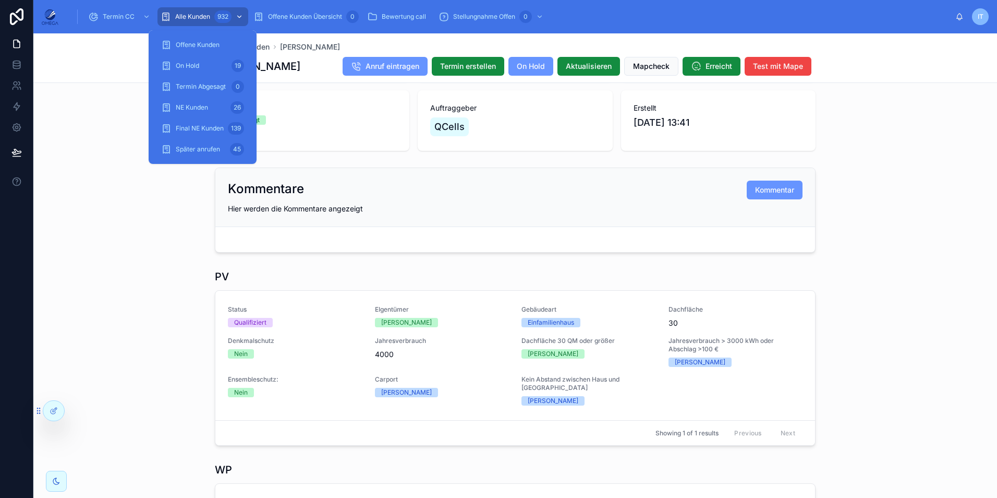  What do you see at coordinates (718, 108) in the screenshot?
I see `span: Erstellt` at bounding box center [718, 108].